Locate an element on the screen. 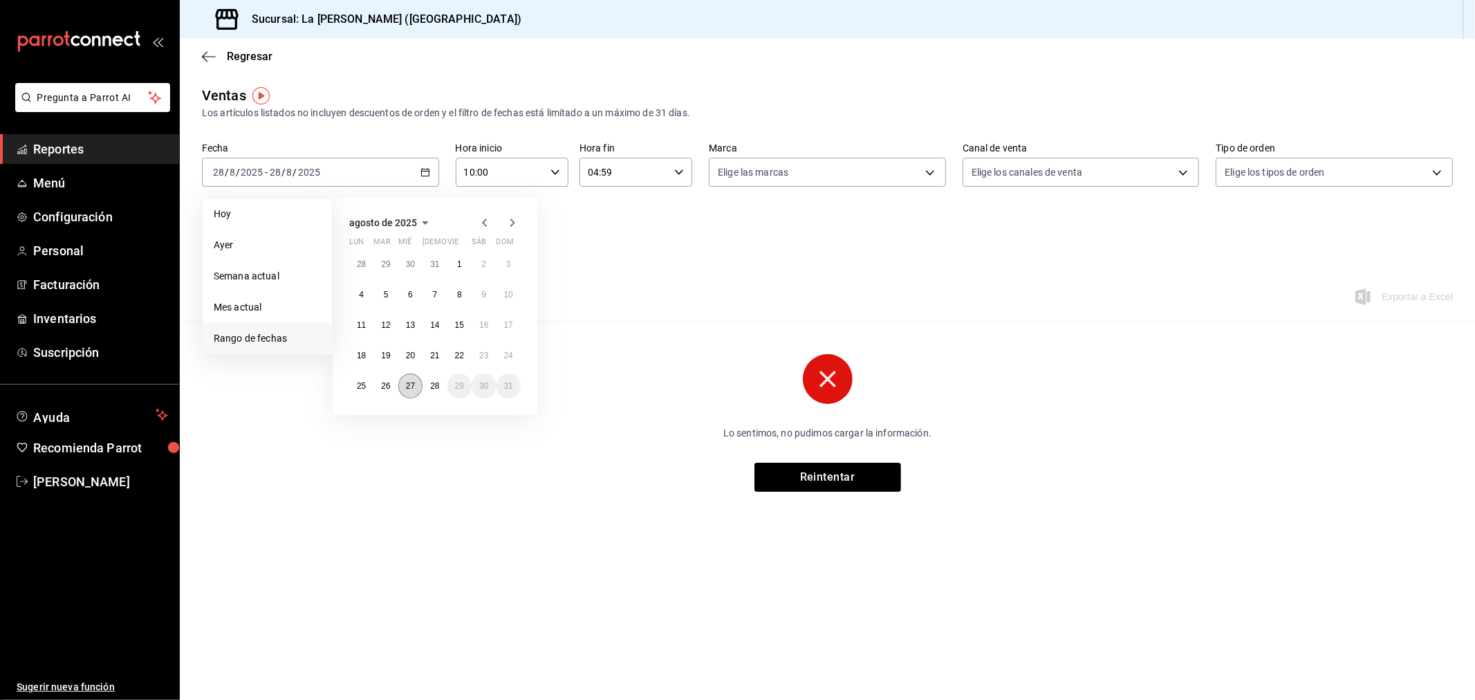 The height and width of the screenshot is (700, 1475). label: Tipo de orden is located at coordinates (1334, 149).